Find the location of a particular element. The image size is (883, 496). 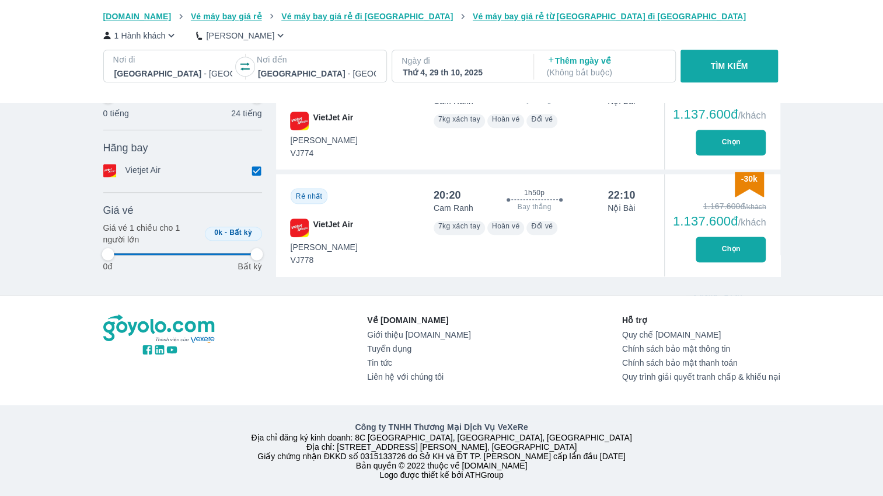

p: 0đ is located at coordinates (108, 266).